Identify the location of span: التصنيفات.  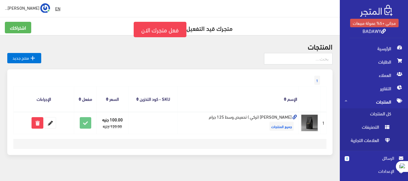
(368, 129).